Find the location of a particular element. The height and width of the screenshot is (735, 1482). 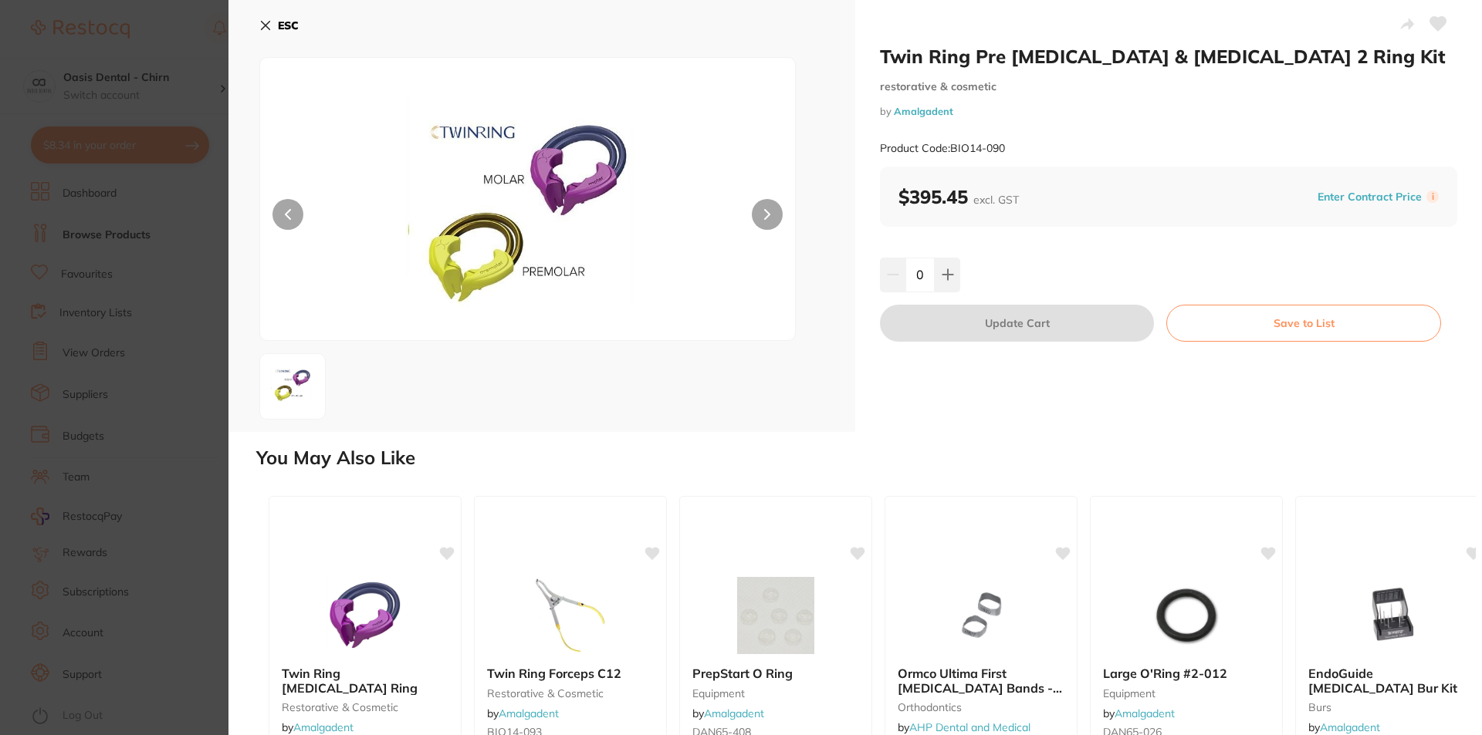

b: Twin Ring Forceps C12 is located at coordinates (570, 674).